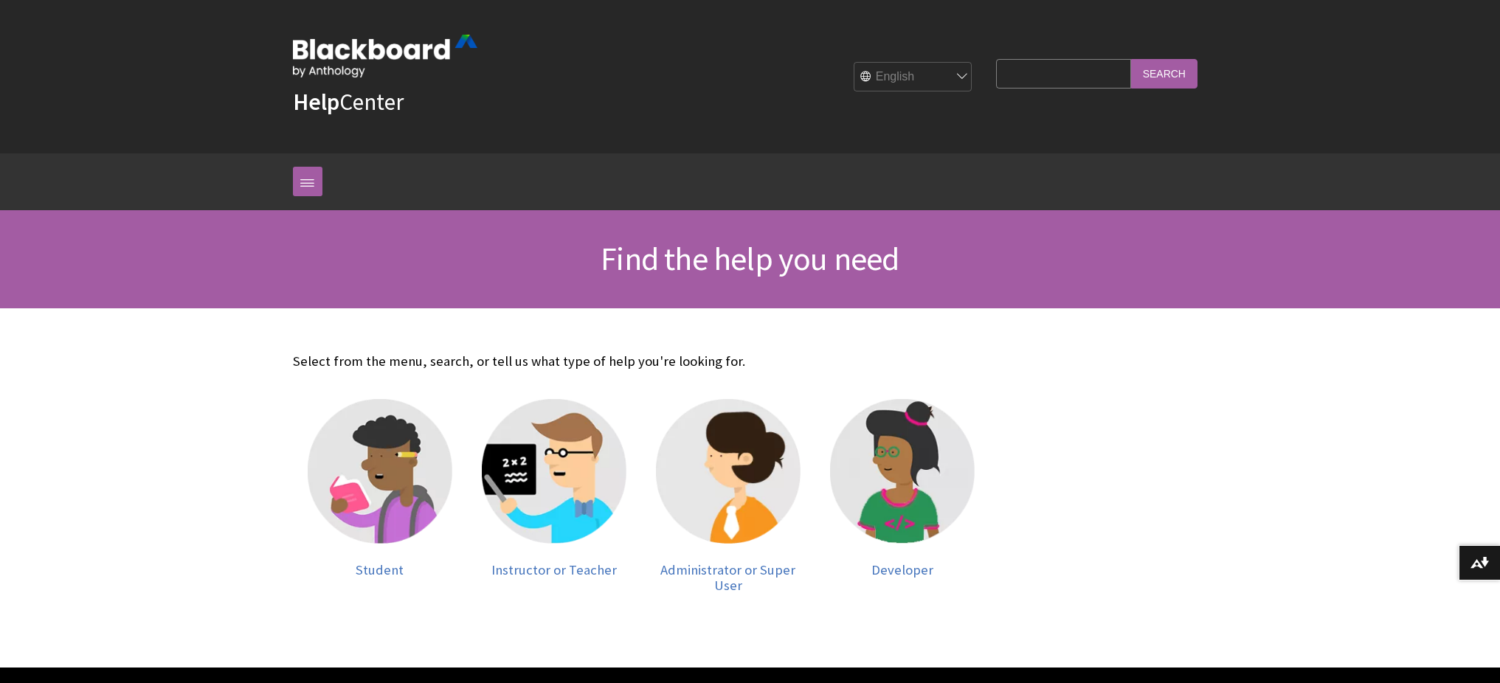 The width and height of the screenshot is (1500, 683). Describe the element at coordinates (728, 578) in the screenshot. I see `span: Administrator or Super User` at that location.